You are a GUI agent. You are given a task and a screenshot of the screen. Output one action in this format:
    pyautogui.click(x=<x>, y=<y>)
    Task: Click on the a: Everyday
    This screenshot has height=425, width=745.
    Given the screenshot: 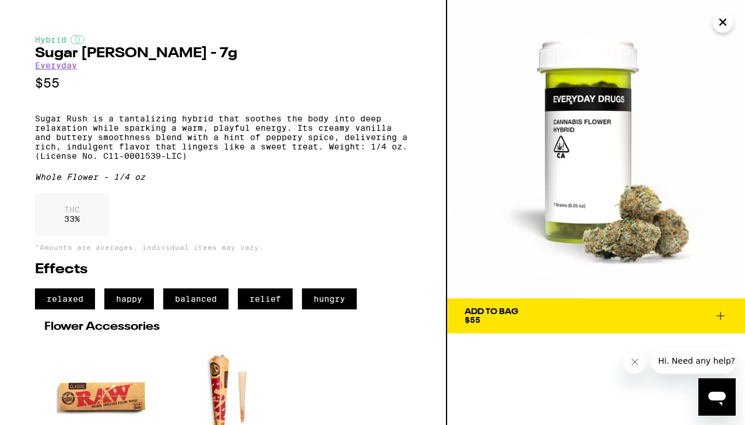 What is the action you would take?
    pyautogui.click(x=56, y=65)
    